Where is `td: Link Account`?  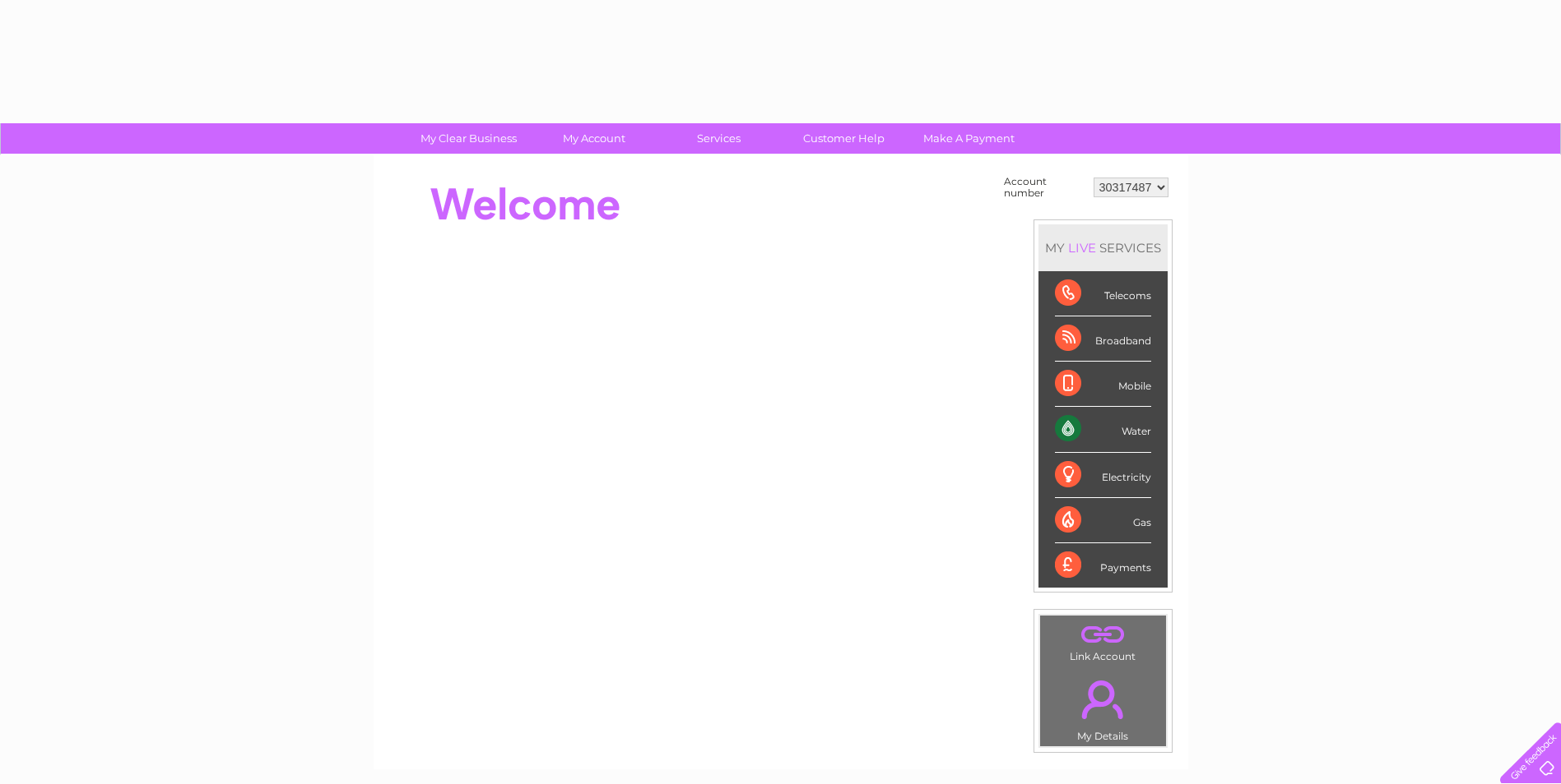
td: Link Account is located at coordinates (1102, 640).